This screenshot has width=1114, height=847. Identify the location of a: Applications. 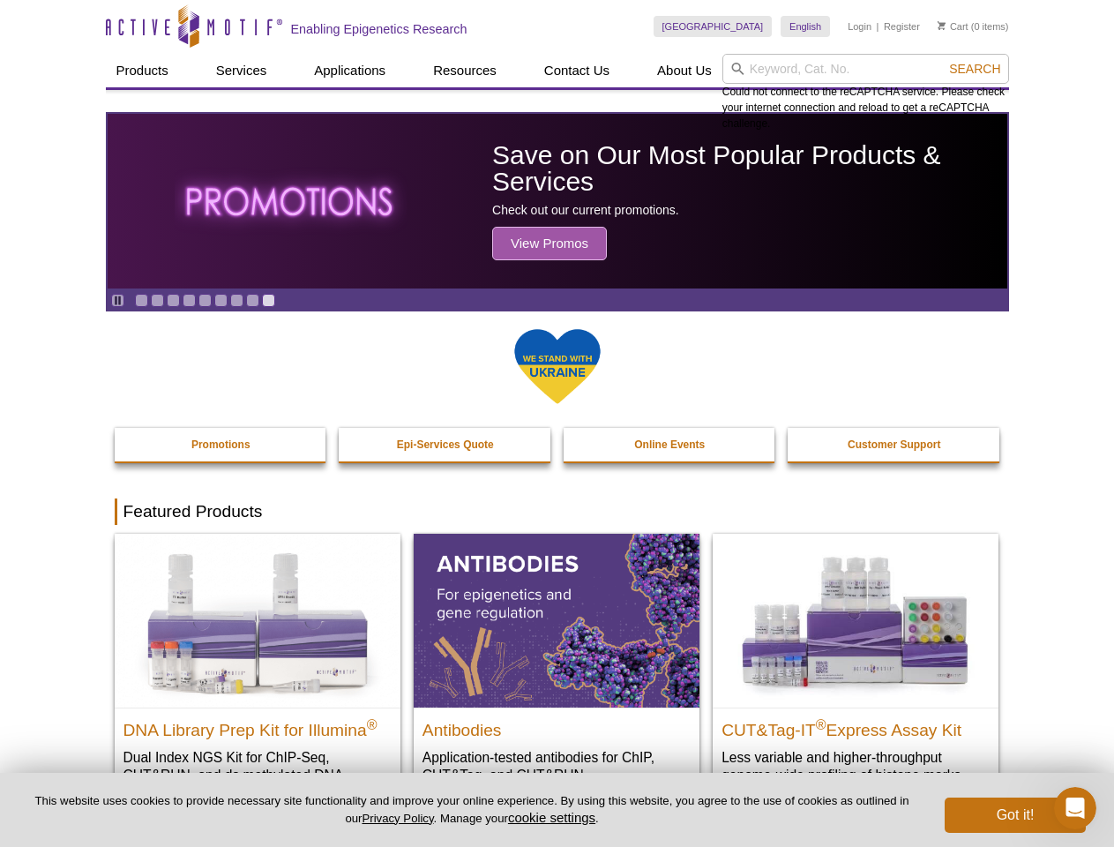
(349, 71).